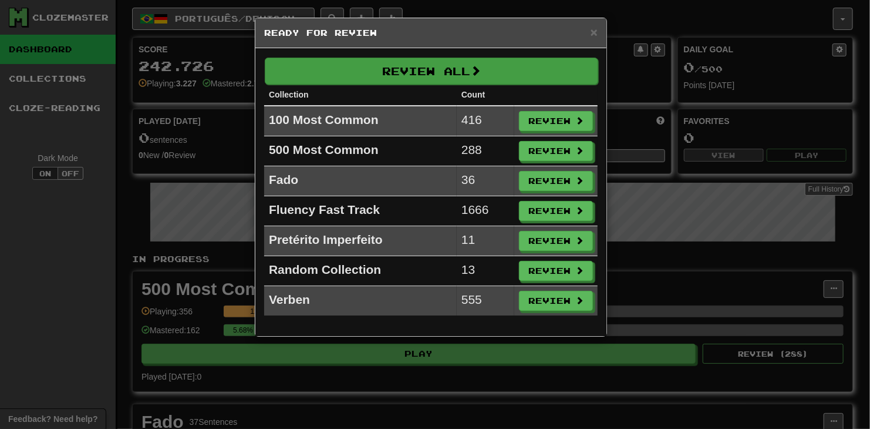  I want to click on td: 100 Most Common, so click(361, 121).